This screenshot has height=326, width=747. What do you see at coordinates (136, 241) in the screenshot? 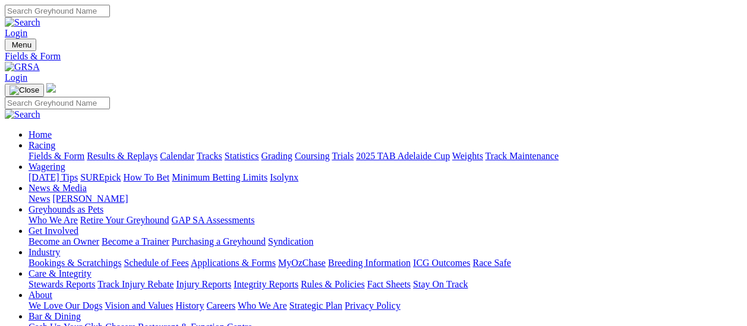
I see `a: Become a Trainer` at bounding box center [136, 241].